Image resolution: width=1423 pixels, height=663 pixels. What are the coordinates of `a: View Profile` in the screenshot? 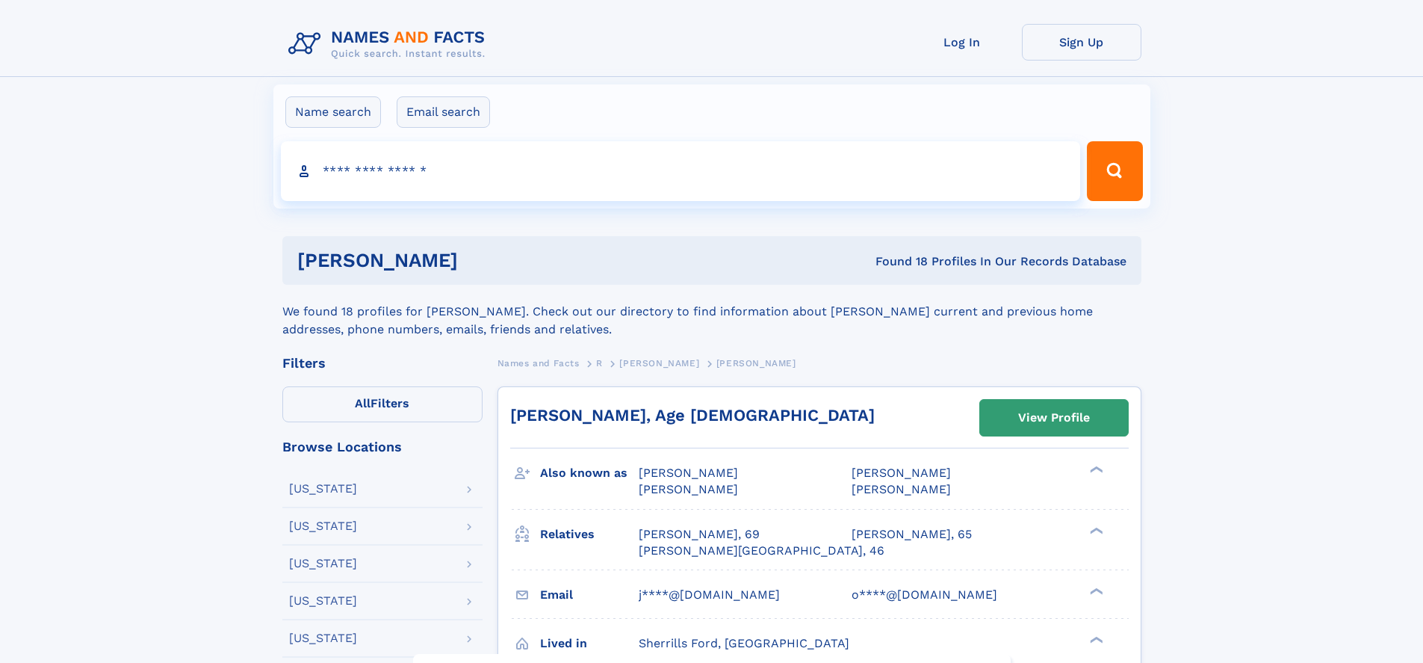 It's located at (1054, 418).